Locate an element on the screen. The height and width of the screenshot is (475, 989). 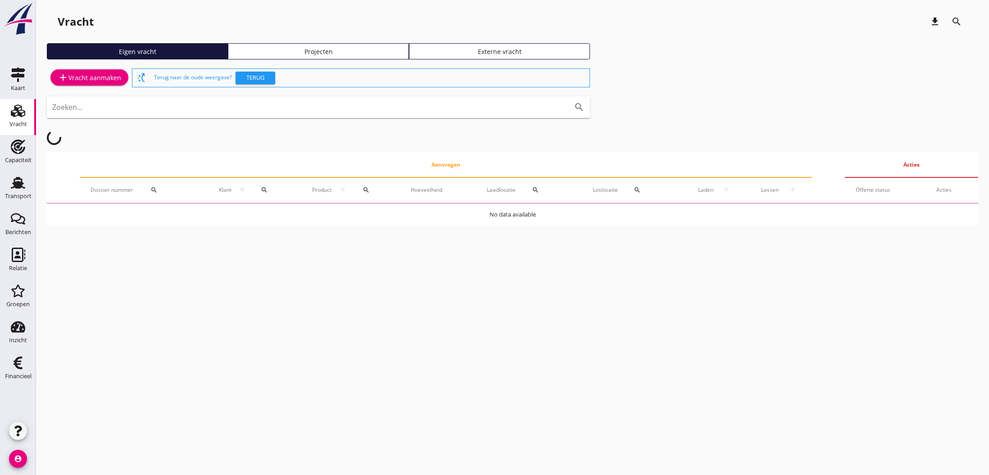
div: Terug is located at coordinates (255, 78).